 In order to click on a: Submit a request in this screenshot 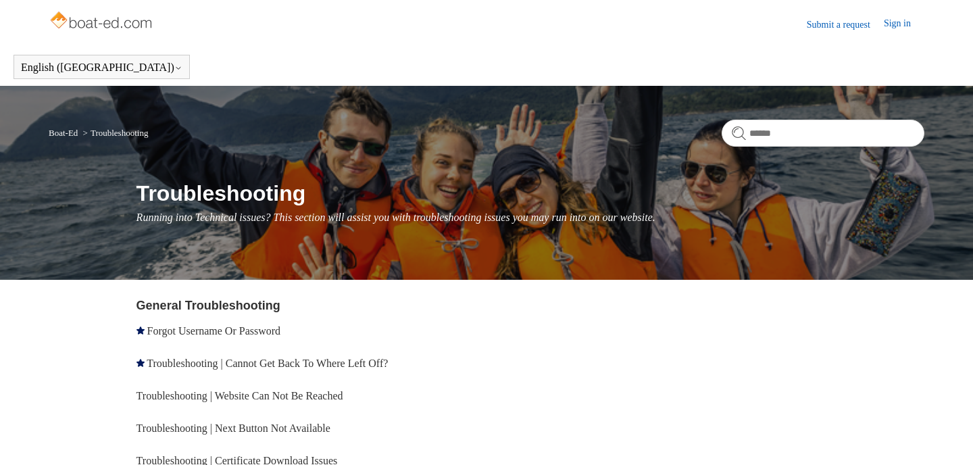, I will do `click(845, 24)`.